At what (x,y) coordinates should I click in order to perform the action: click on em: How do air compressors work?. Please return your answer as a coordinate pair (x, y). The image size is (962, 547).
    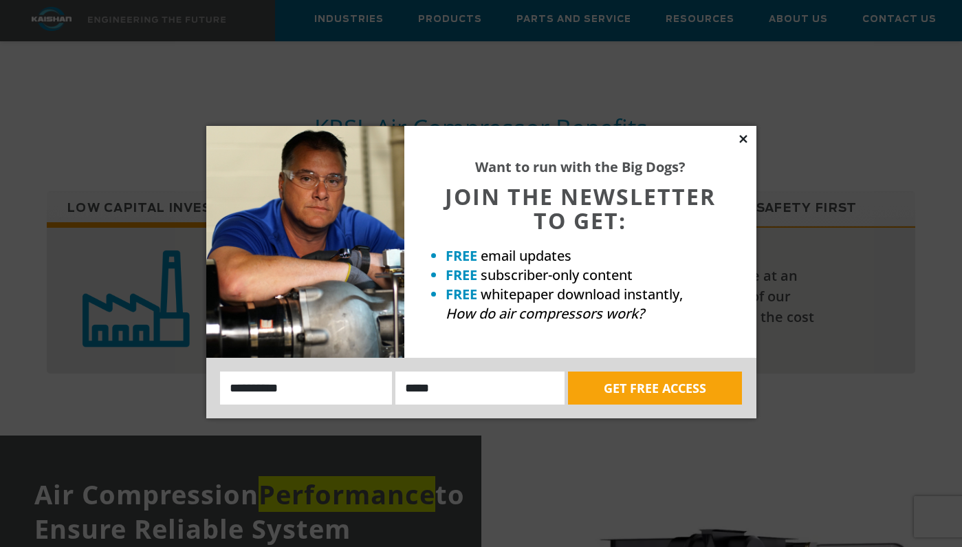
    Looking at the image, I should click on (545, 313).